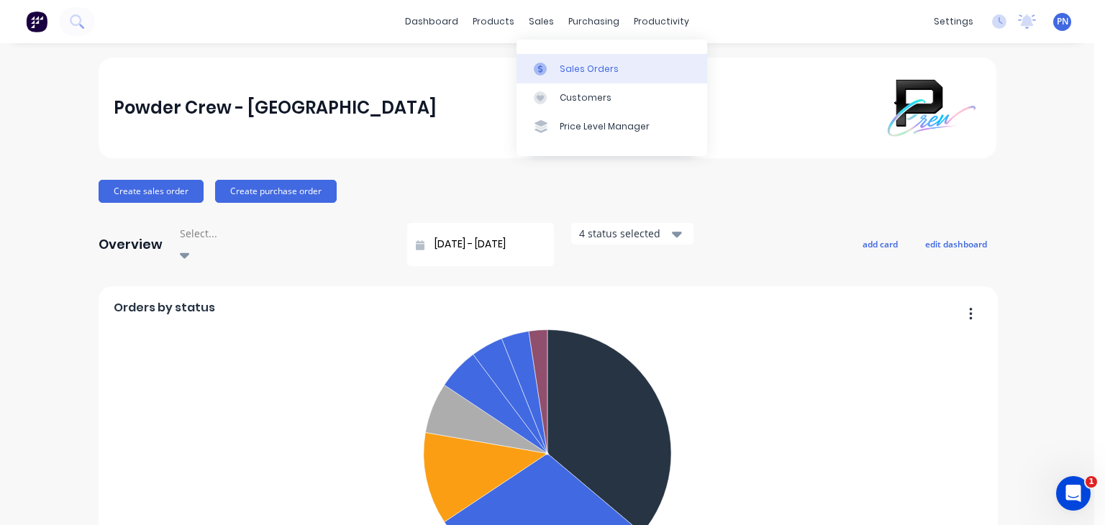 This screenshot has height=525, width=1105. What do you see at coordinates (585, 98) in the screenshot?
I see `div: Customers` at bounding box center [585, 98].